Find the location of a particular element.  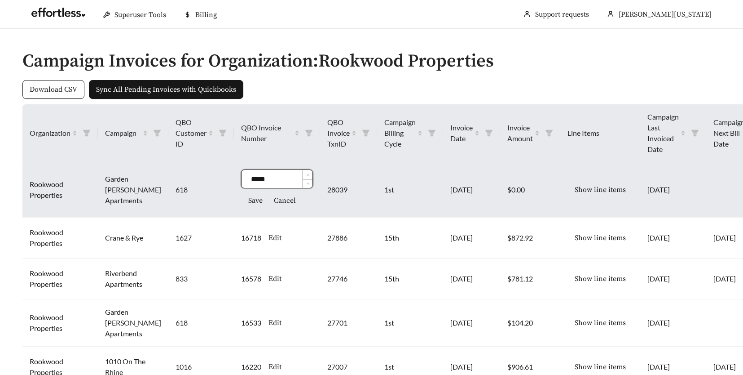

span: Save is located at coordinates (256, 200).